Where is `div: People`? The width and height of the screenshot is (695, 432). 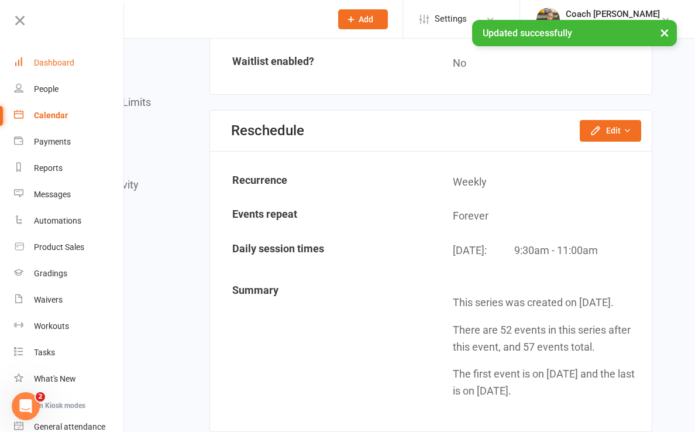 div: People is located at coordinates (46, 89).